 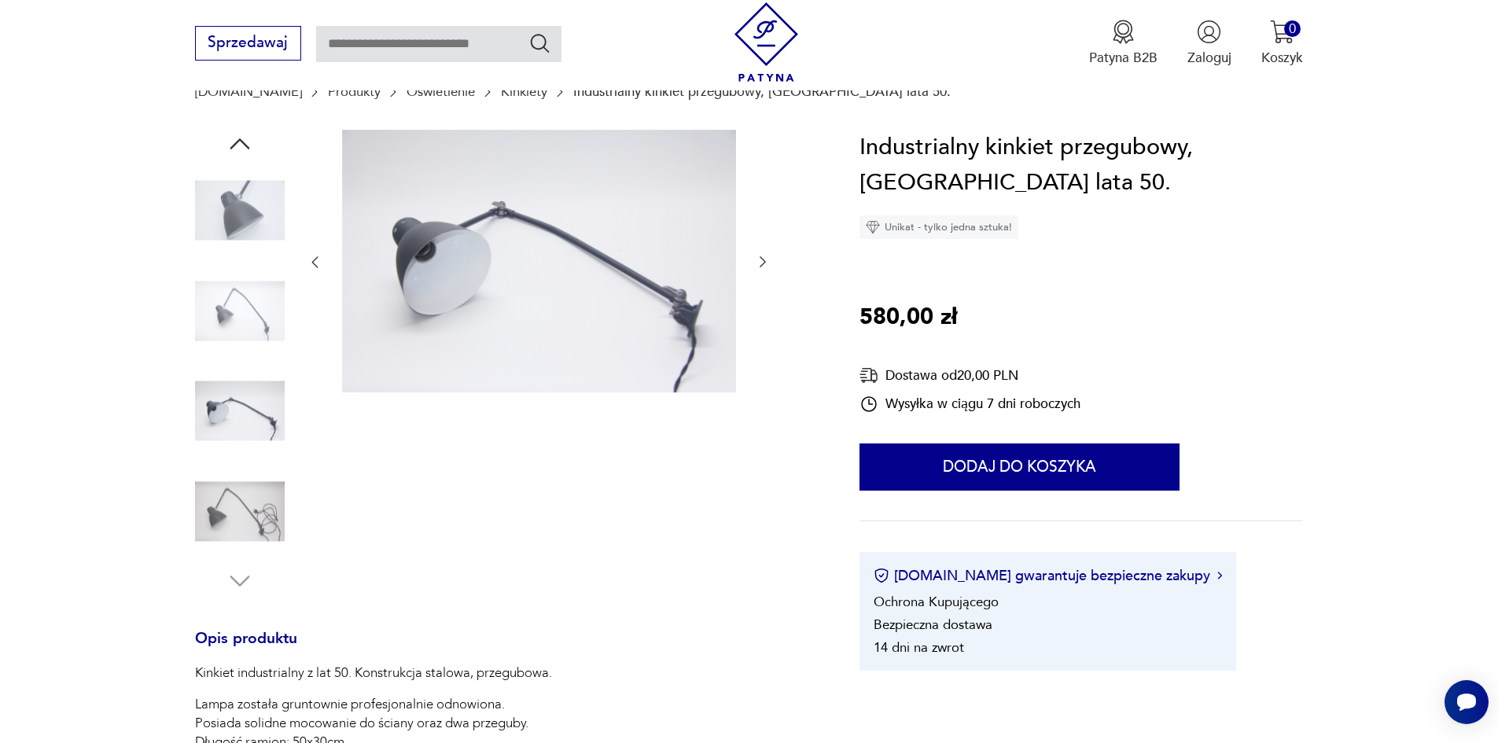 What do you see at coordinates (1123, 43) in the screenshot?
I see `a: Ikona medaluPatyna B2B` at bounding box center [1123, 43].